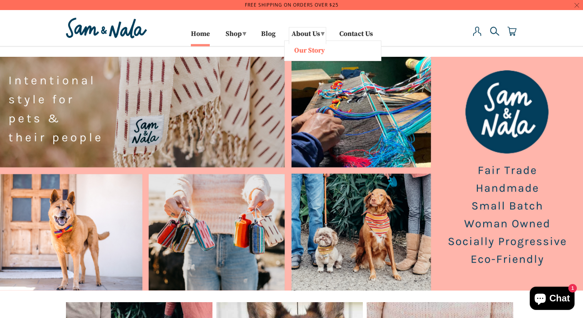 The width and height of the screenshot is (583, 318). Describe the element at coordinates (308, 36) in the screenshot. I see `a: About Us▾` at that location.